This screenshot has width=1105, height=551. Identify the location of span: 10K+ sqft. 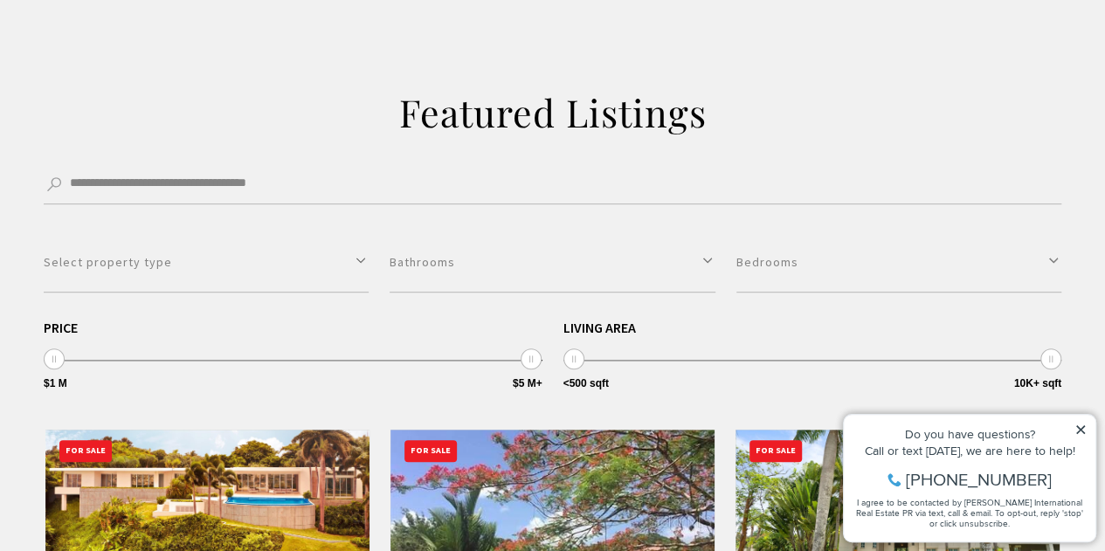
(1038, 384).